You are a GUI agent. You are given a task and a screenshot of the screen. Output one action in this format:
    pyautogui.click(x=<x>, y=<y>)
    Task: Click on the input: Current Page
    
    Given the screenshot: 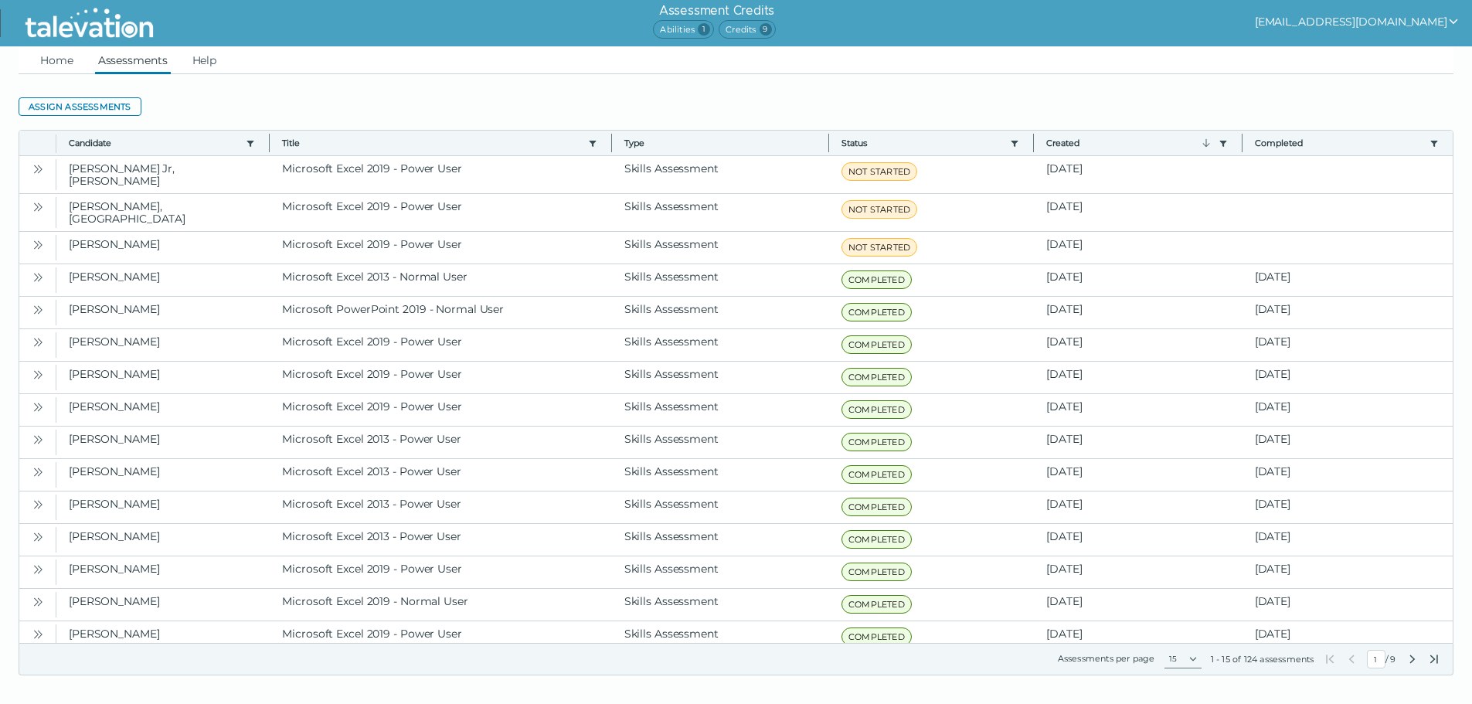 What is the action you would take?
    pyautogui.click(x=1376, y=659)
    